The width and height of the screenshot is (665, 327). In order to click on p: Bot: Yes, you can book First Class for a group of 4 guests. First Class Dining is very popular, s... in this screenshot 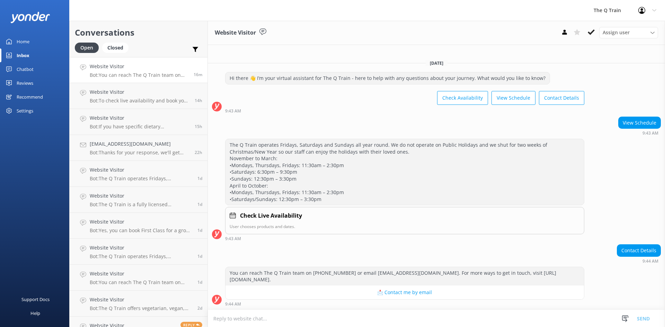, I will do `click(141, 231)`.